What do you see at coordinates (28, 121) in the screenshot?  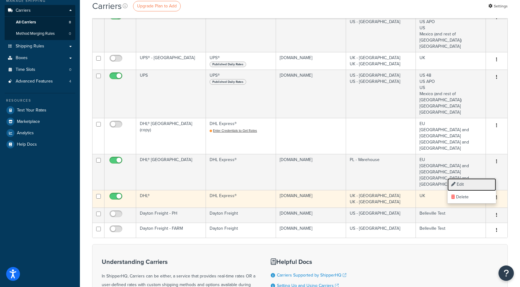 I see `span: Marketplace` at bounding box center [28, 121].